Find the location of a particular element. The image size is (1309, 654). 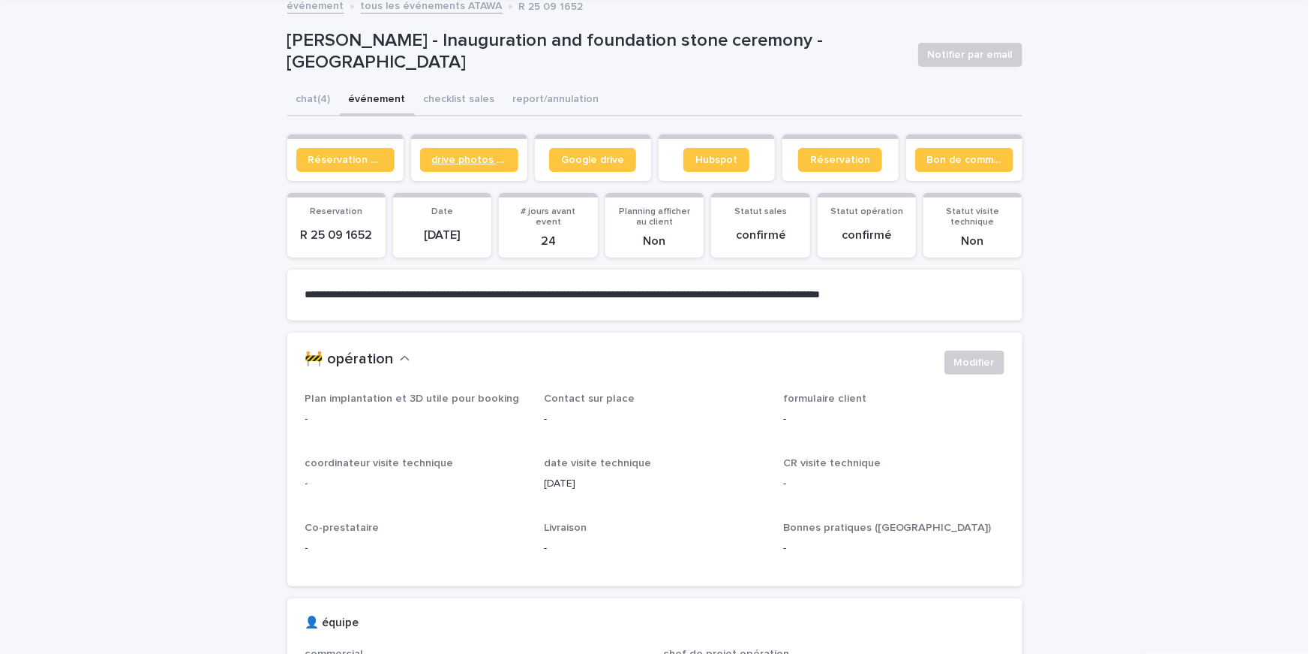

span: Contact sur place is located at coordinates (589, 398).